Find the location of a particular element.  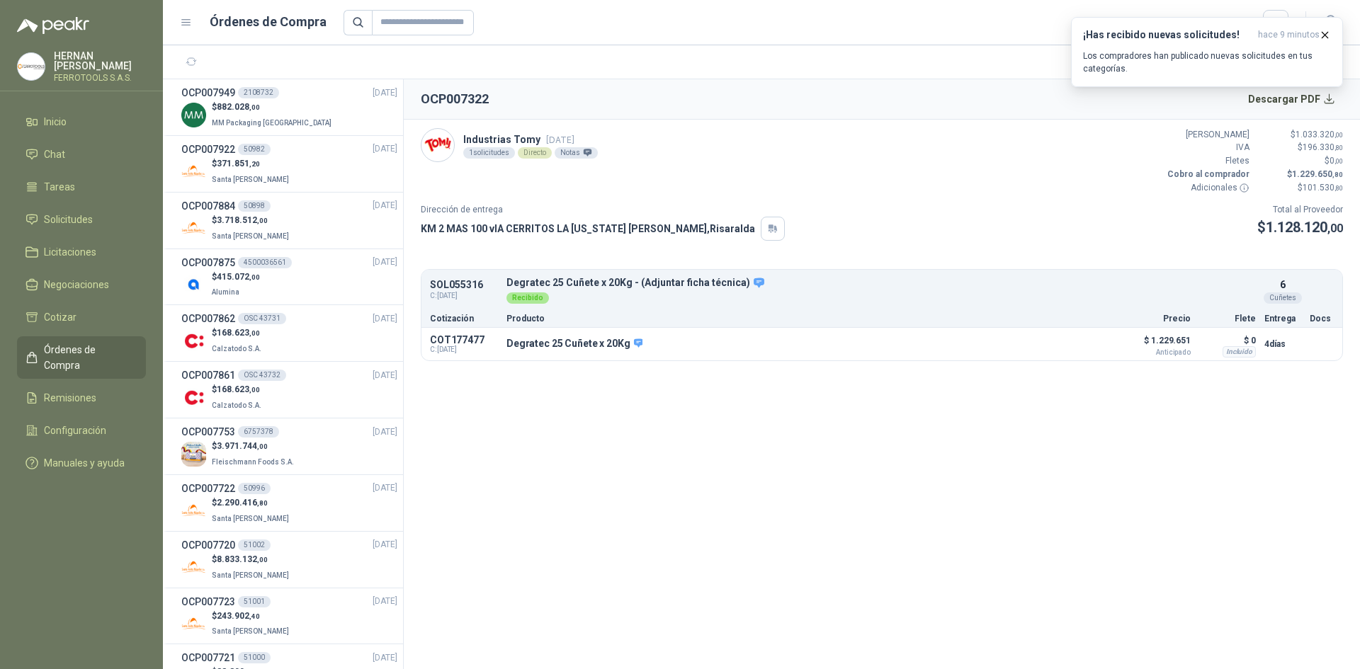

div: 1 solicitudes is located at coordinates (489, 153).